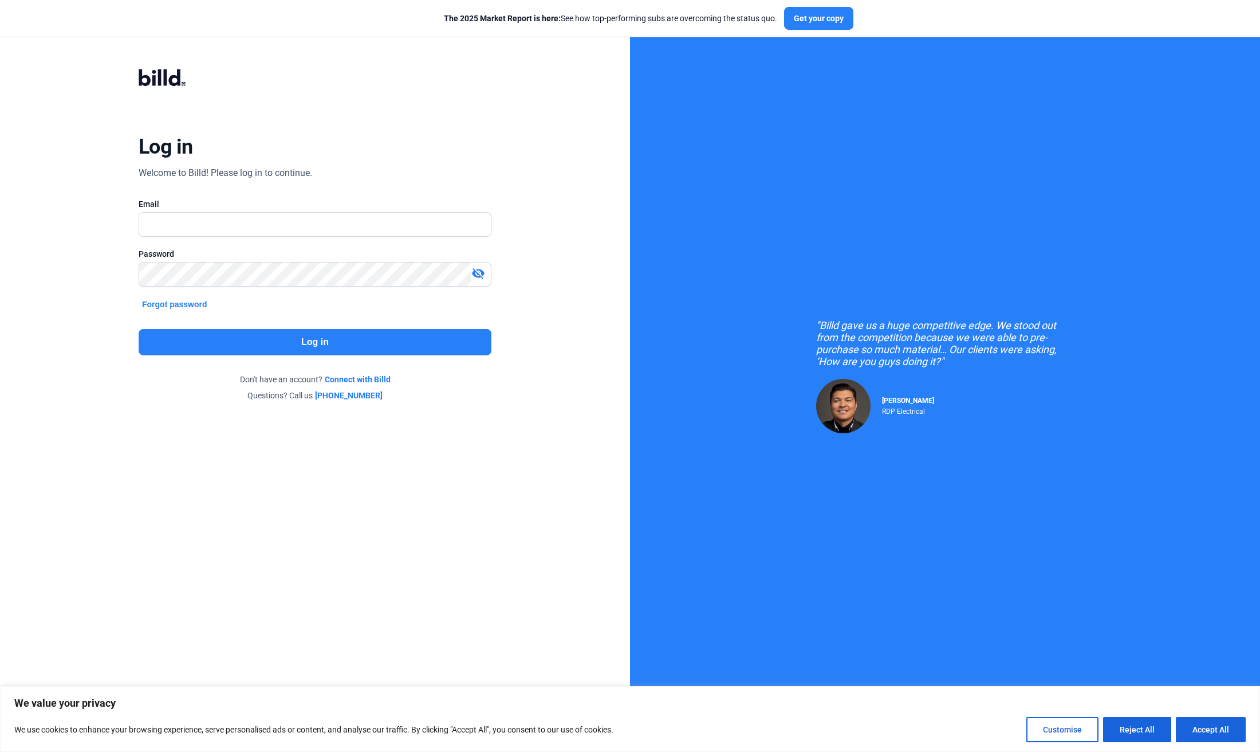  Describe the element at coordinates (908, 410) in the screenshot. I see `div: RDP Electrical` at that location.